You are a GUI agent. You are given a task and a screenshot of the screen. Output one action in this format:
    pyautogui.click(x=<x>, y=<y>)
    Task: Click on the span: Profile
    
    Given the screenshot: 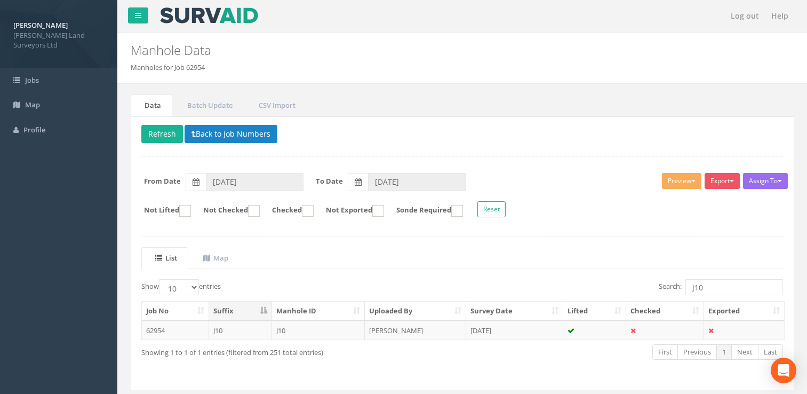 What is the action you would take?
    pyautogui.click(x=34, y=130)
    